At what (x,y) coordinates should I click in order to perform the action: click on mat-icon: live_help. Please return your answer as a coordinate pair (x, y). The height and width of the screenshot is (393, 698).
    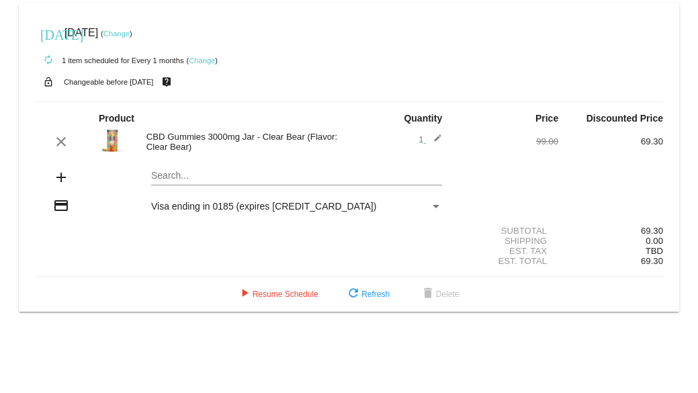
    Looking at the image, I should click on (167, 82).